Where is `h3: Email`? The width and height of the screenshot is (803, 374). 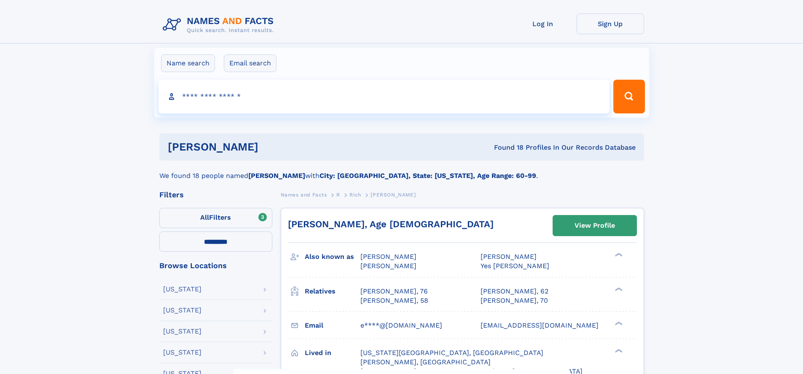 h3: Email is located at coordinates (332, 325).